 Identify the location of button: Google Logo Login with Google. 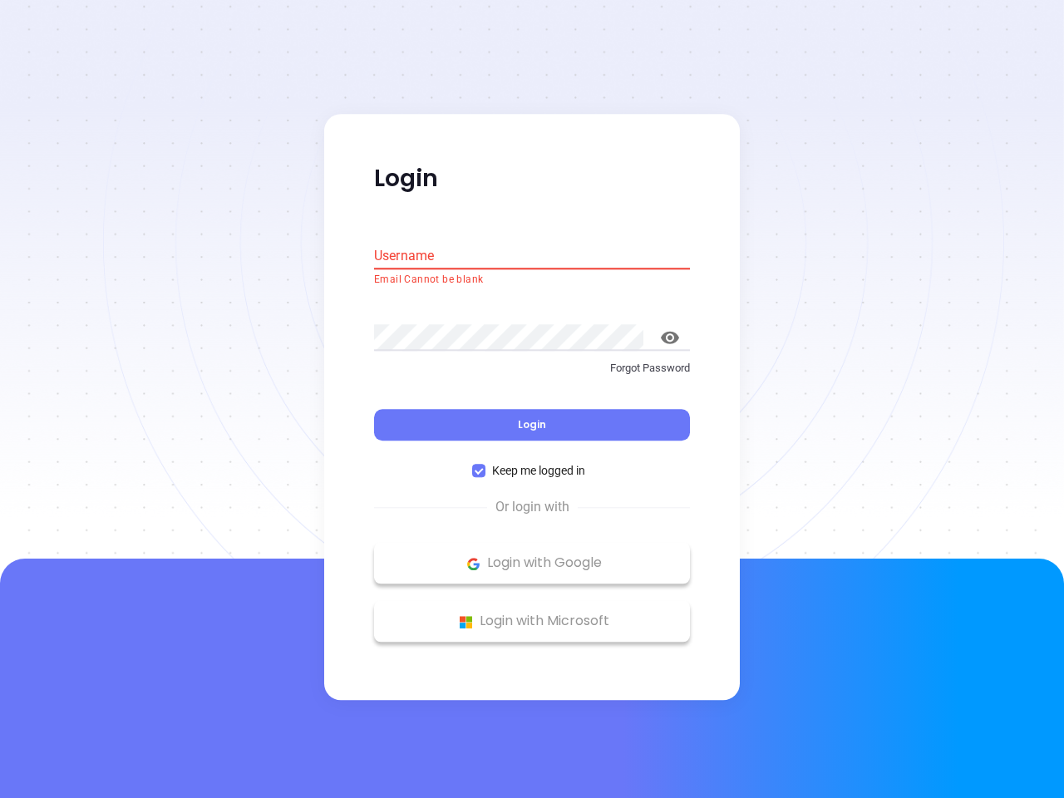
(532, 564).